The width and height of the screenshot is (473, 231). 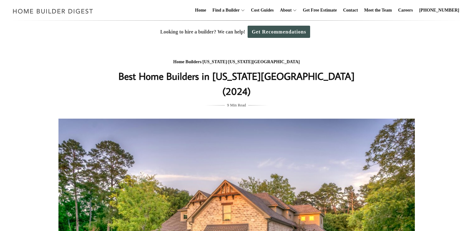 I want to click on a: Get Recommendations, so click(x=279, y=32).